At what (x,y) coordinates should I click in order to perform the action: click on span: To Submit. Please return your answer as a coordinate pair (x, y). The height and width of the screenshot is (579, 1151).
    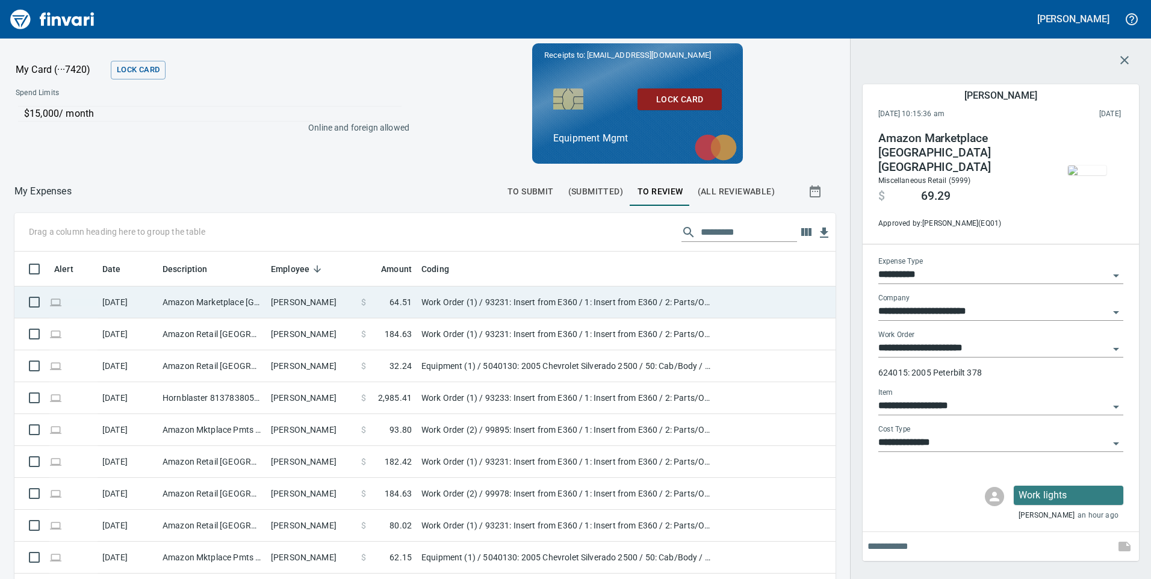
    Looking at the image, I should click on (531, 191).